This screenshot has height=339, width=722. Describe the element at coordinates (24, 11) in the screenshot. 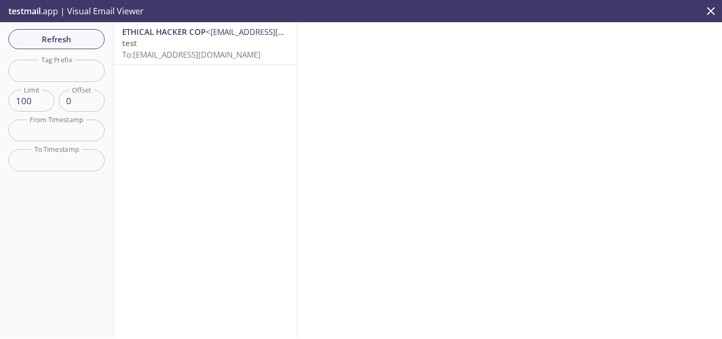

I see `span: testmail` at that location.